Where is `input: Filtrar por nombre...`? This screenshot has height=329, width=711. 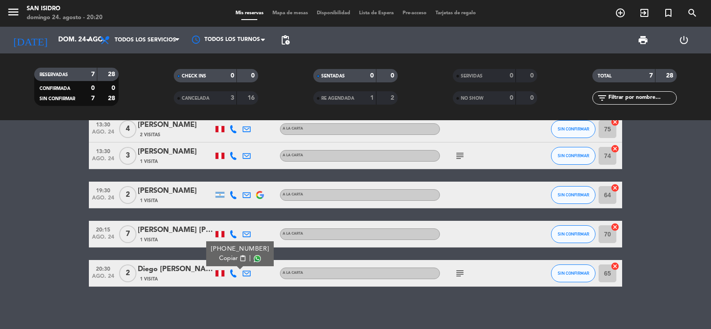 input: Filtrar por nombre... is located at coordinates (642, 98).